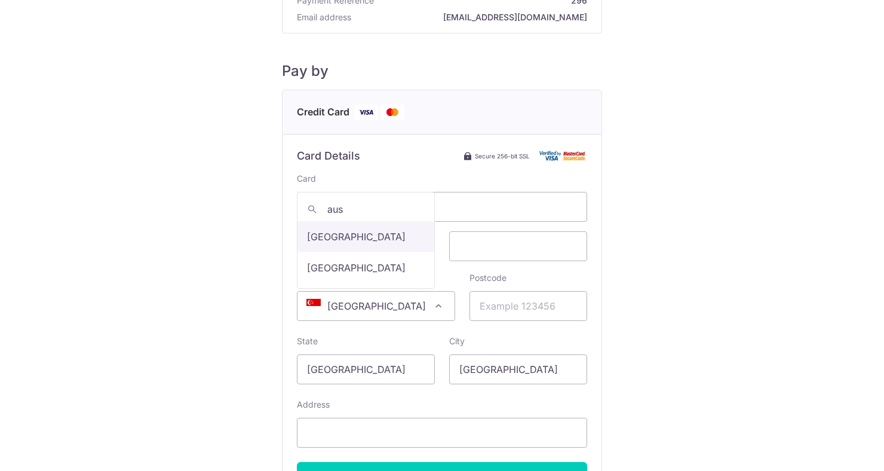 The image size is (884, 471). What do you see at coordinates (457, 341) in the screenshot?
I see `label: City` at bounding box center [457, 341].